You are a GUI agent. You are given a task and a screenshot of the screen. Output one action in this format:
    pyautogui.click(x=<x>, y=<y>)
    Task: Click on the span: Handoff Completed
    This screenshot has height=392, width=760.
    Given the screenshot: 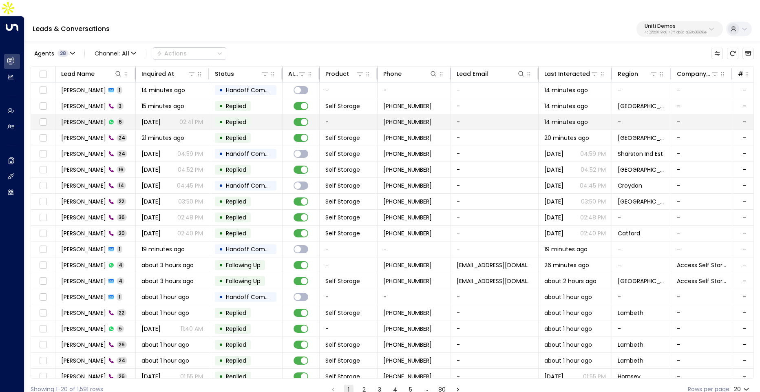 What is the action you would take?
    pyautogui.click(x=254, y=297)
    